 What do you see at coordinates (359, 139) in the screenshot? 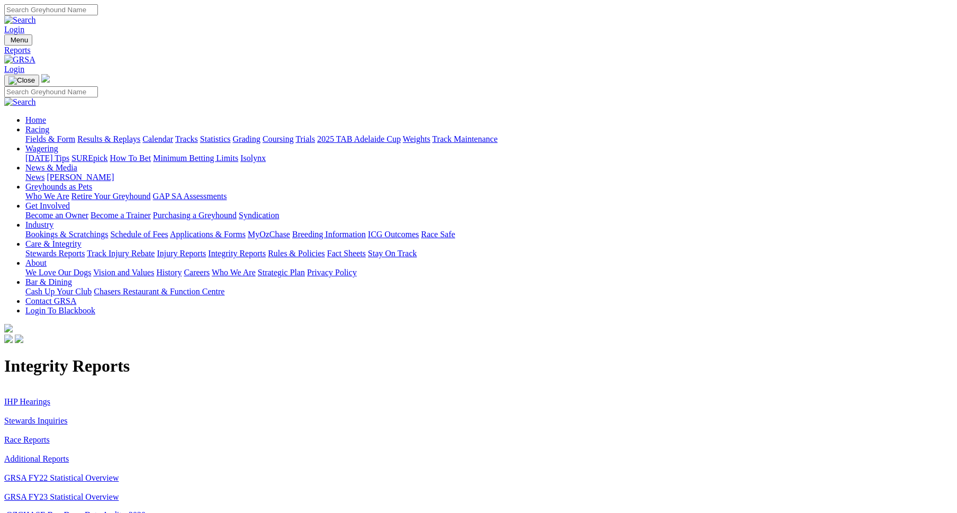
I see `a: 2025 TAB Adelaide Cup` at bounding box center [359, 139].